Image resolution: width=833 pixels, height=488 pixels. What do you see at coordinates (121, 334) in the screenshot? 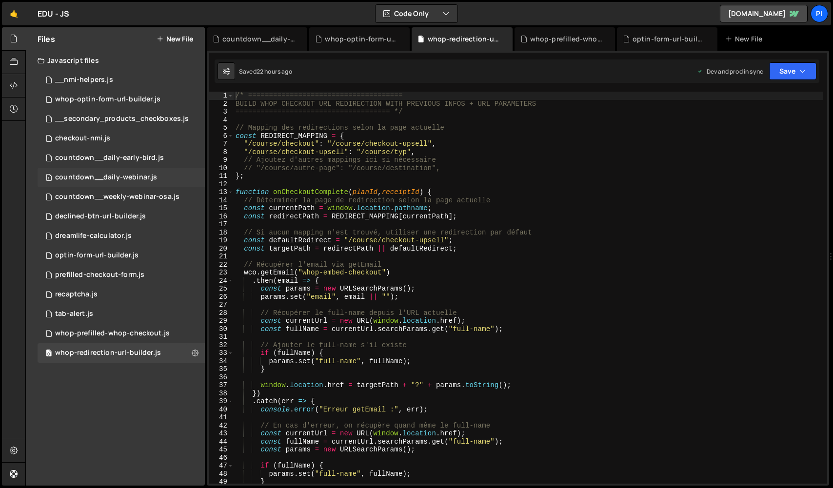
I see `div: 12844/47138.js` at bounding box center [121, 334].